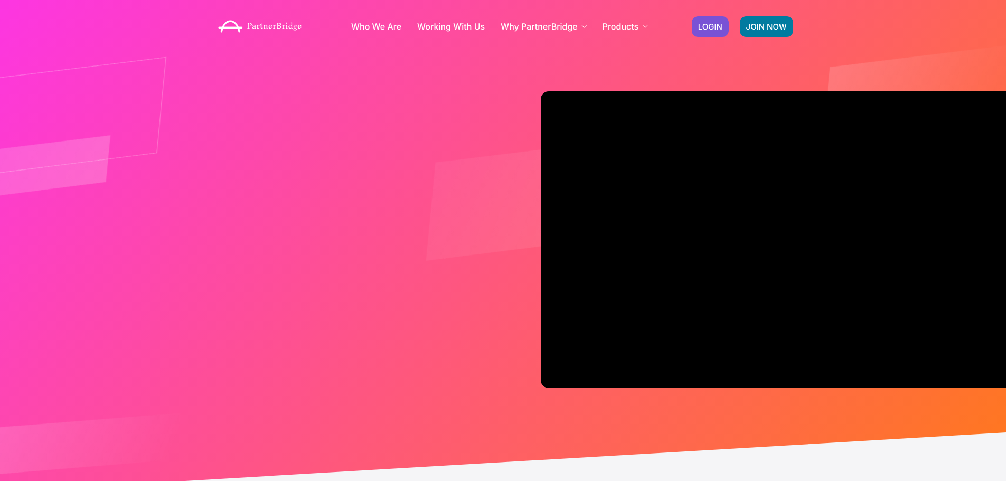 This screenshot has width=1006, height=481. I want to click on a: Who We Are, so click(376, 26).